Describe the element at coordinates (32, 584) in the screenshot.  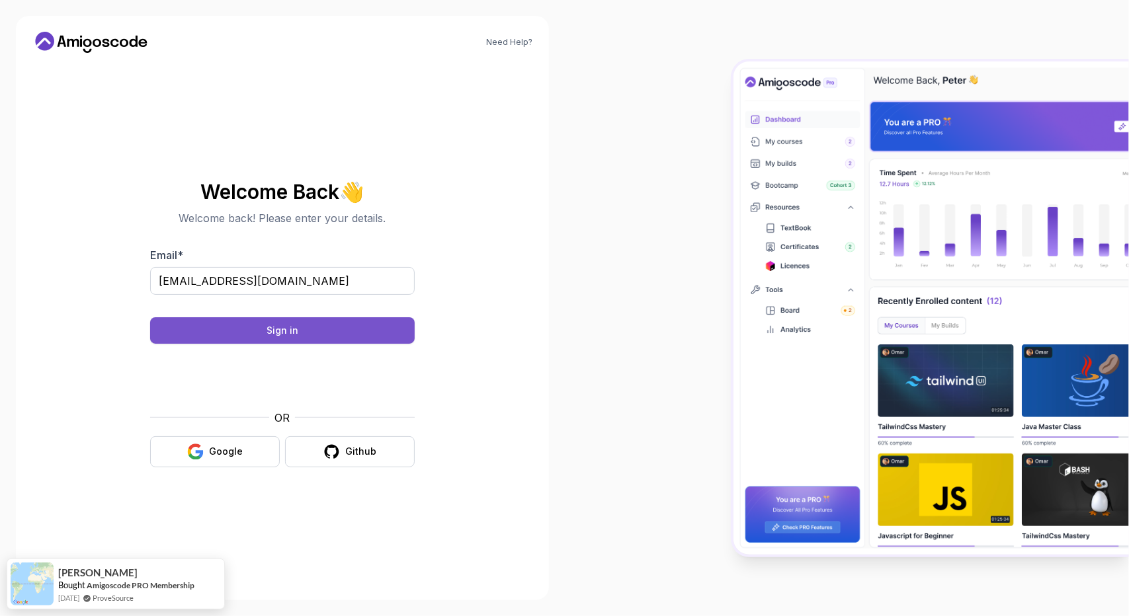
I see `img: provesource social proof notification image` at that location.